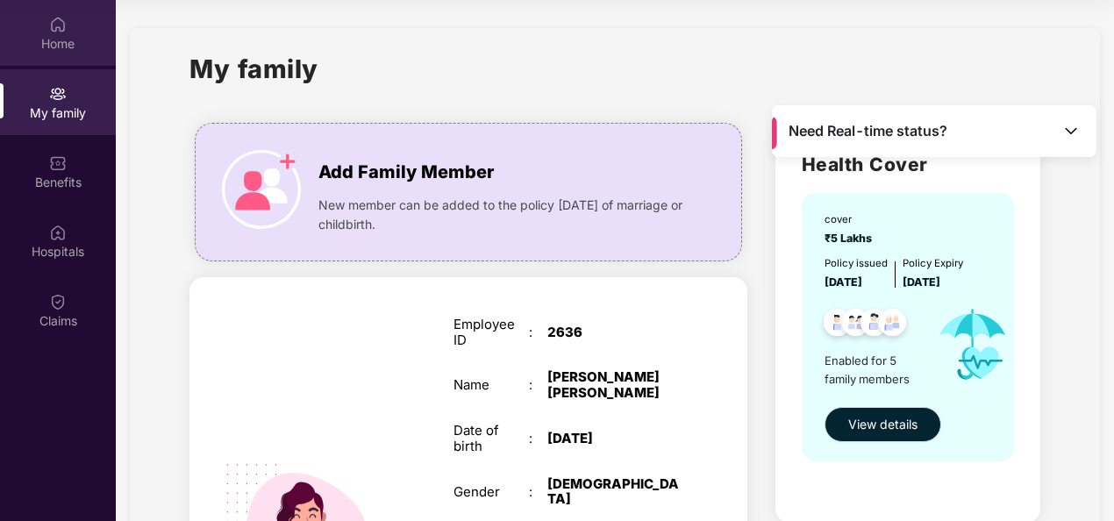  I want to click on div: Gender, so click(491, 492).